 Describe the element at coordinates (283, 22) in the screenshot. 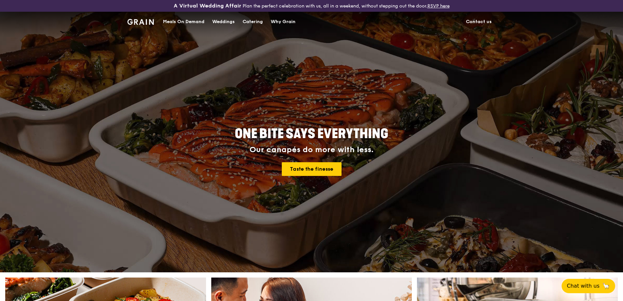

I see `div: Why Grain` at that location.